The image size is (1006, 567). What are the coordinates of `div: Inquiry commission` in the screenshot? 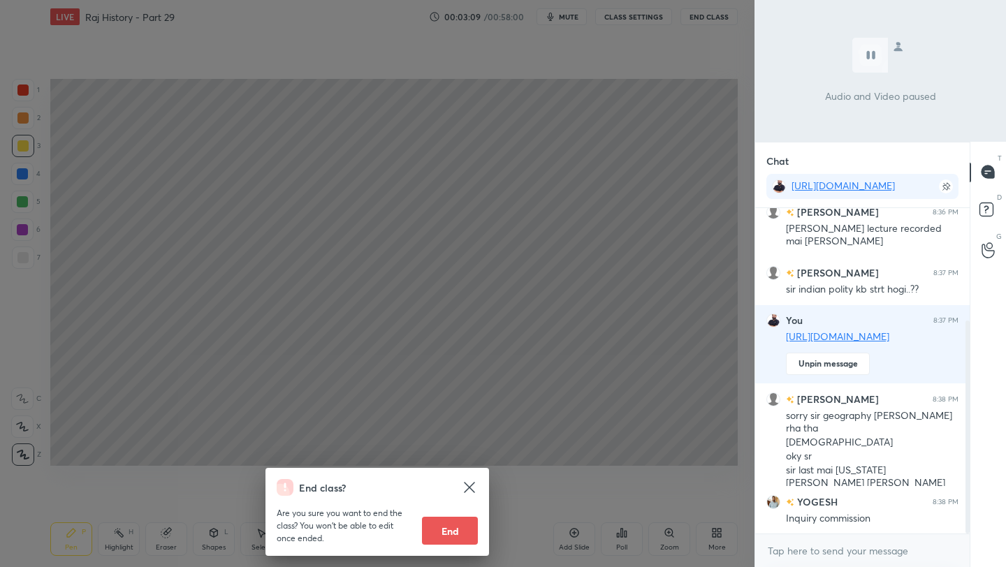 It's located at (871, 519).